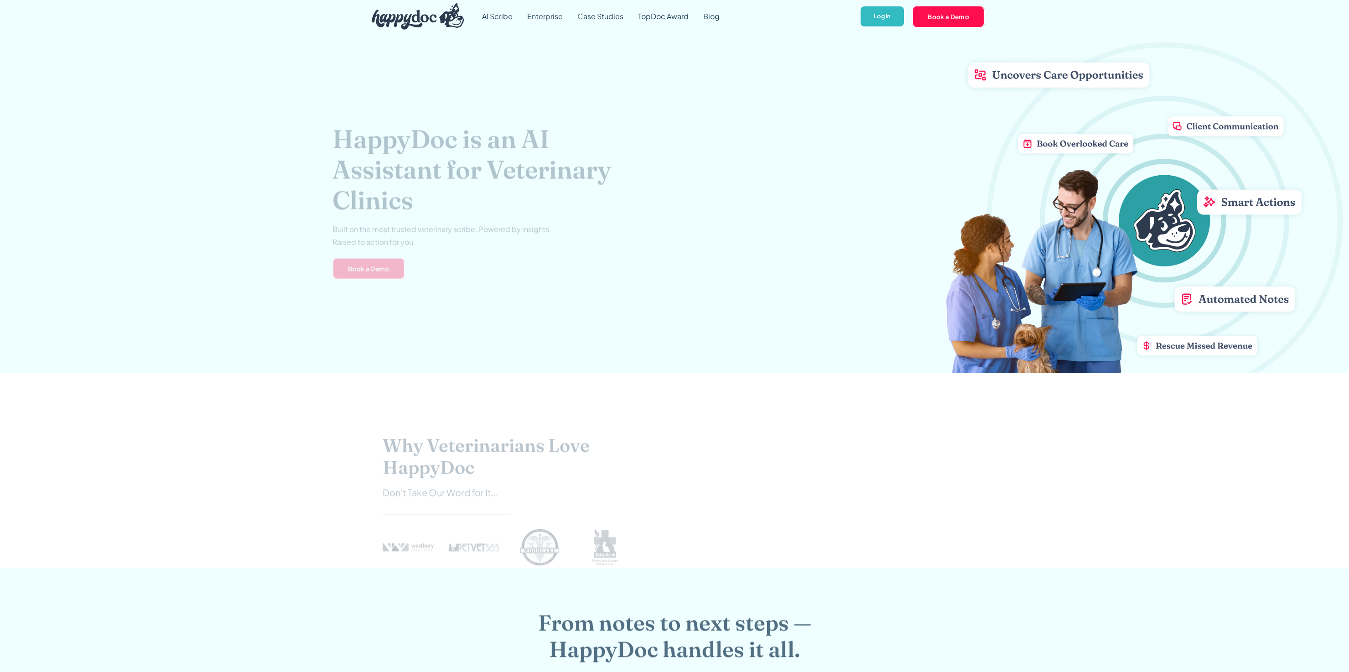 This screenshot has height=672, width=1349. Describe the element at coordinates (882, 16) in the screenshot. I see `a: Log In` at that location.